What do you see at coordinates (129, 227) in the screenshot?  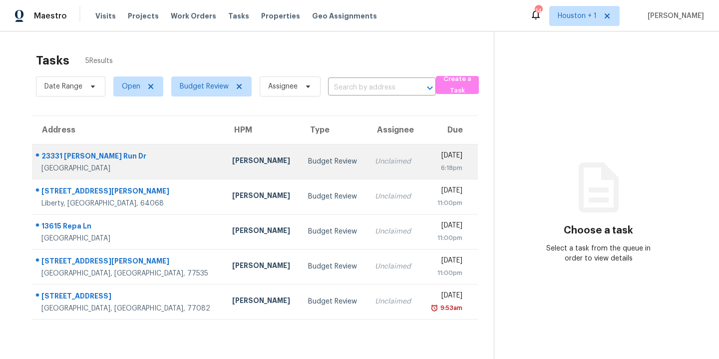 I see `div: 13615 Repa Ln` at bounding box center [129, 227].